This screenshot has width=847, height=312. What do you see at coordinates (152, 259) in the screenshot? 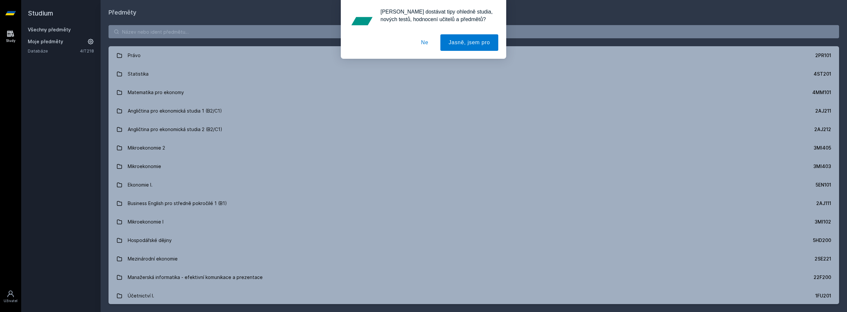
I see `div: Mezinárodní ekonomie` at bounding box center [152, 259].